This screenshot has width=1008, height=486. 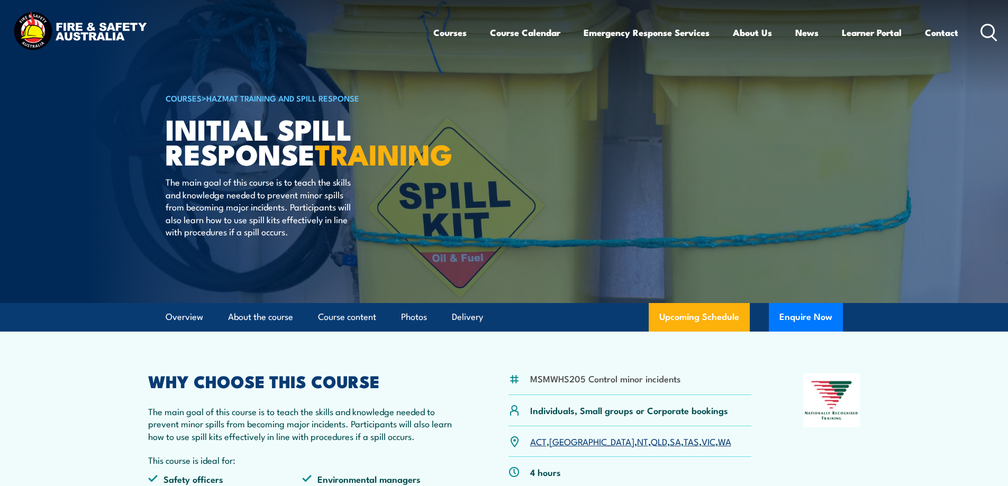 What do you see at coordinates (699, 318) in the screenshot?
I see `a: Upcoming Schedule` at bounding box center [699, 318].